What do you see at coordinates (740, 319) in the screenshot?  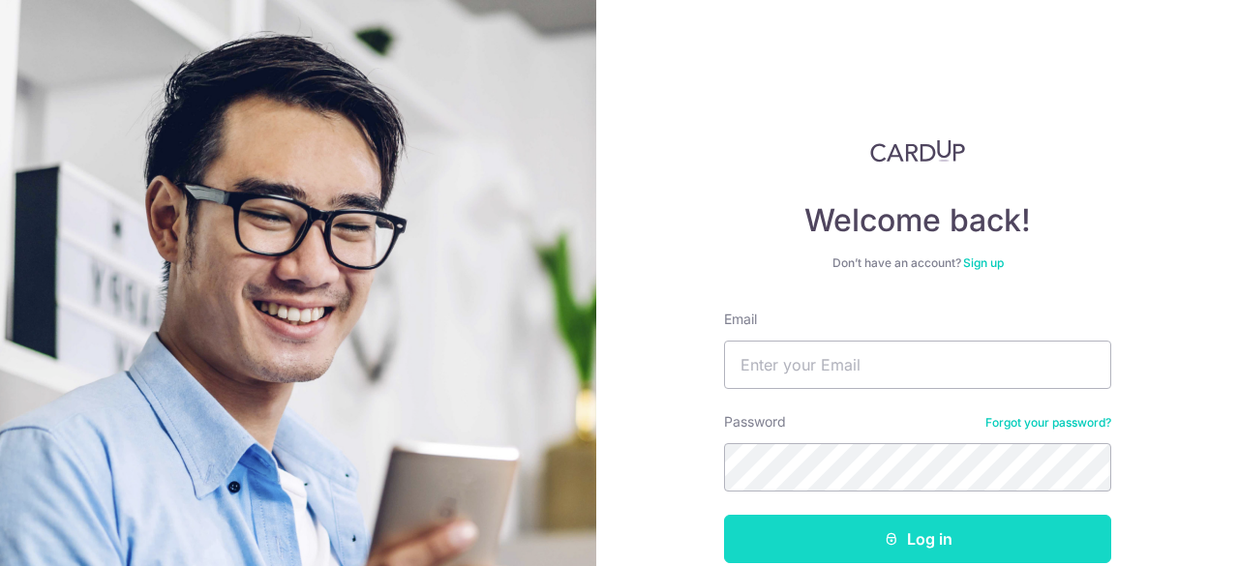 I see `label: Email` at bounding box center [740, 319].